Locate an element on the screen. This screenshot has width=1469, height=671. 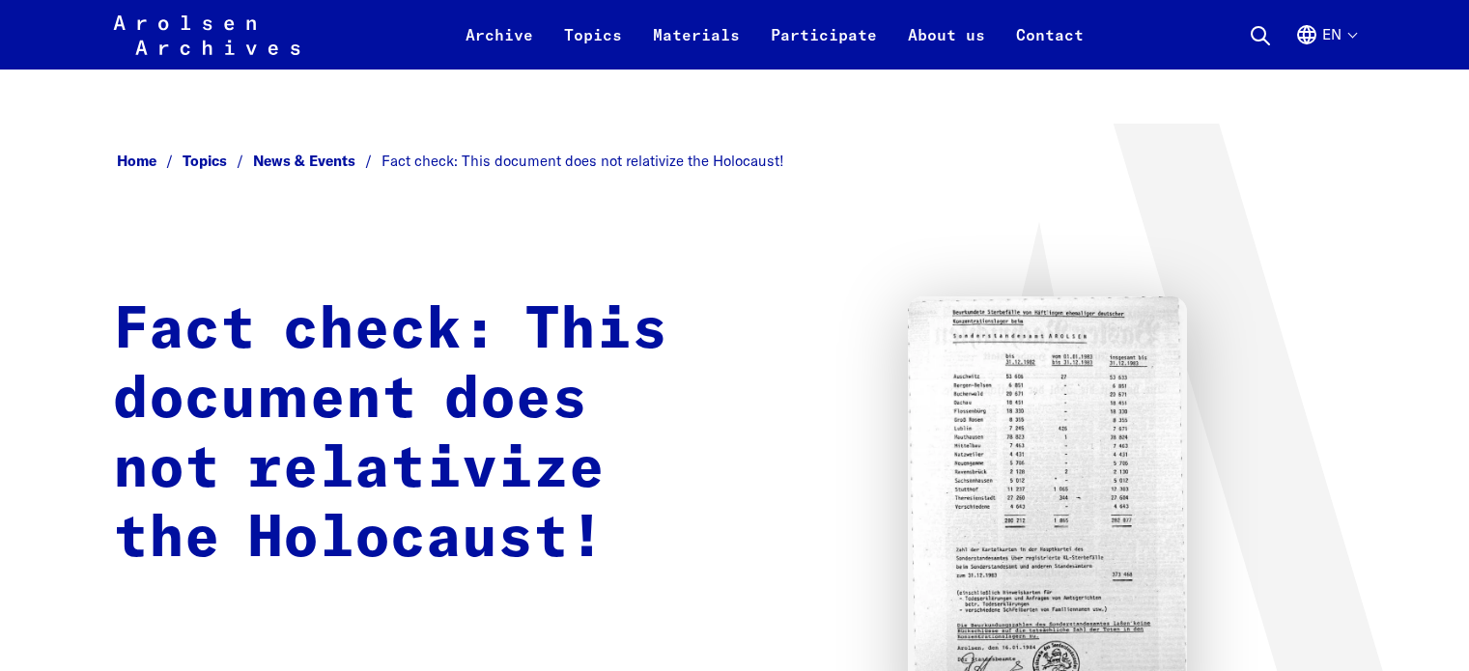
a: Home is located at coordinates (150, 160).